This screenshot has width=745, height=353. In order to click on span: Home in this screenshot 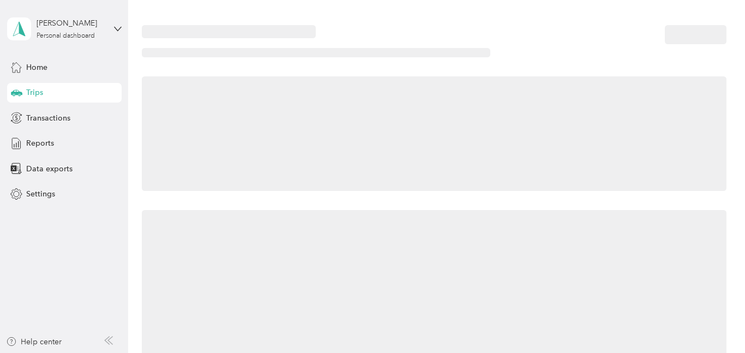, I will do `click(37, 67)`.